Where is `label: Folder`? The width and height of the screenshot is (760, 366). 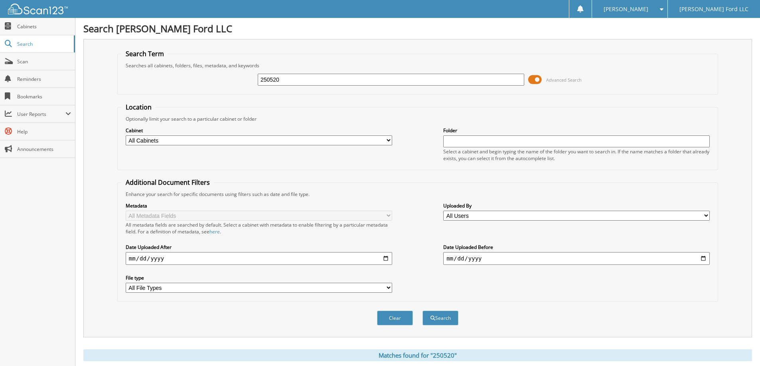 label: Folder is located at coordinates (576, 130).